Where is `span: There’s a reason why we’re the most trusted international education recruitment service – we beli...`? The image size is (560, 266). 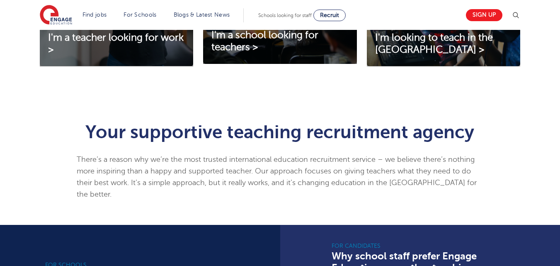
span: There’s a reason why we’re the most trusted international education recruitment service – we beli... is located at coordinates (277, 177).